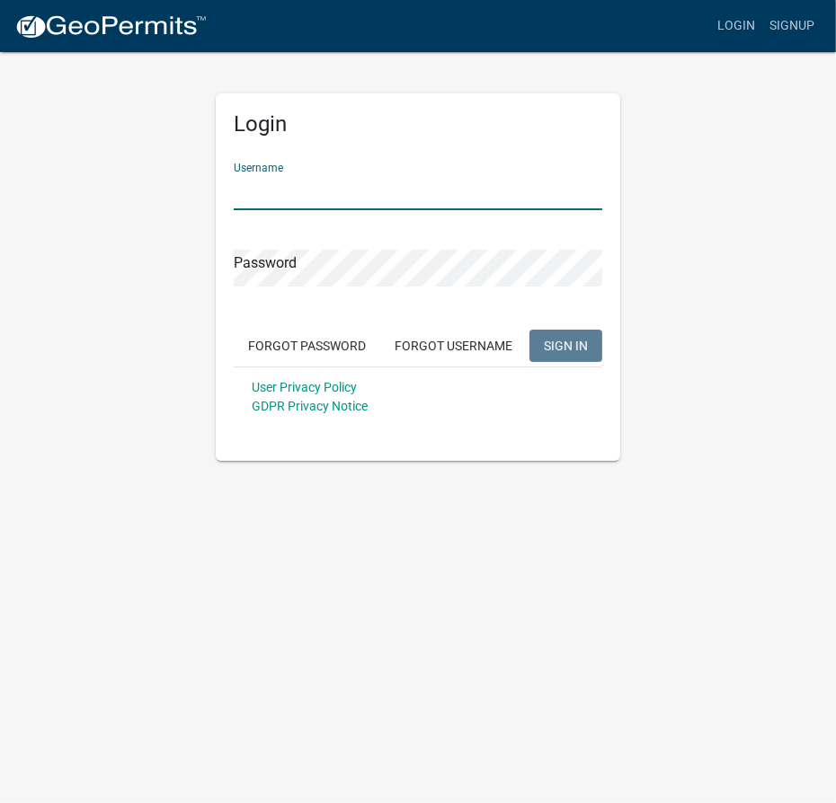 This screenshot has width=836, height=803. I want to click on button: SIGN IN, so click(565, 346).